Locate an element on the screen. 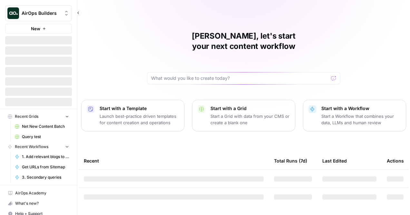  div: Actions is located at coordinates (395, 161).